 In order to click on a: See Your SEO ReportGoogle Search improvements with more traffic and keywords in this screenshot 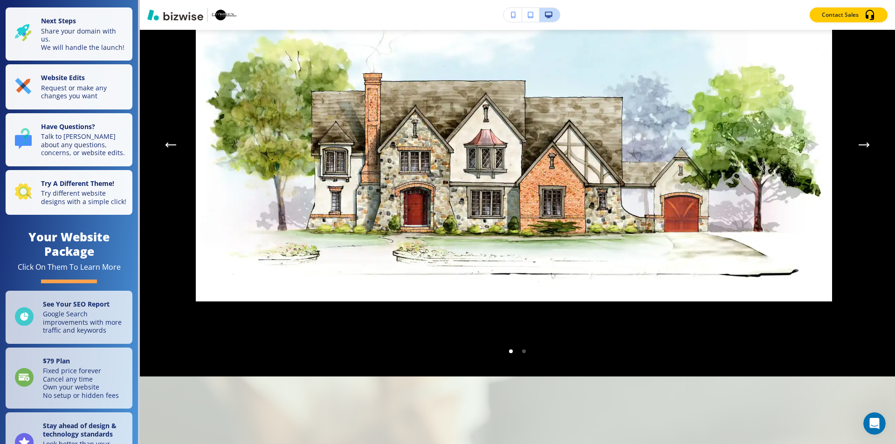, I will do `click(69, 318)`.